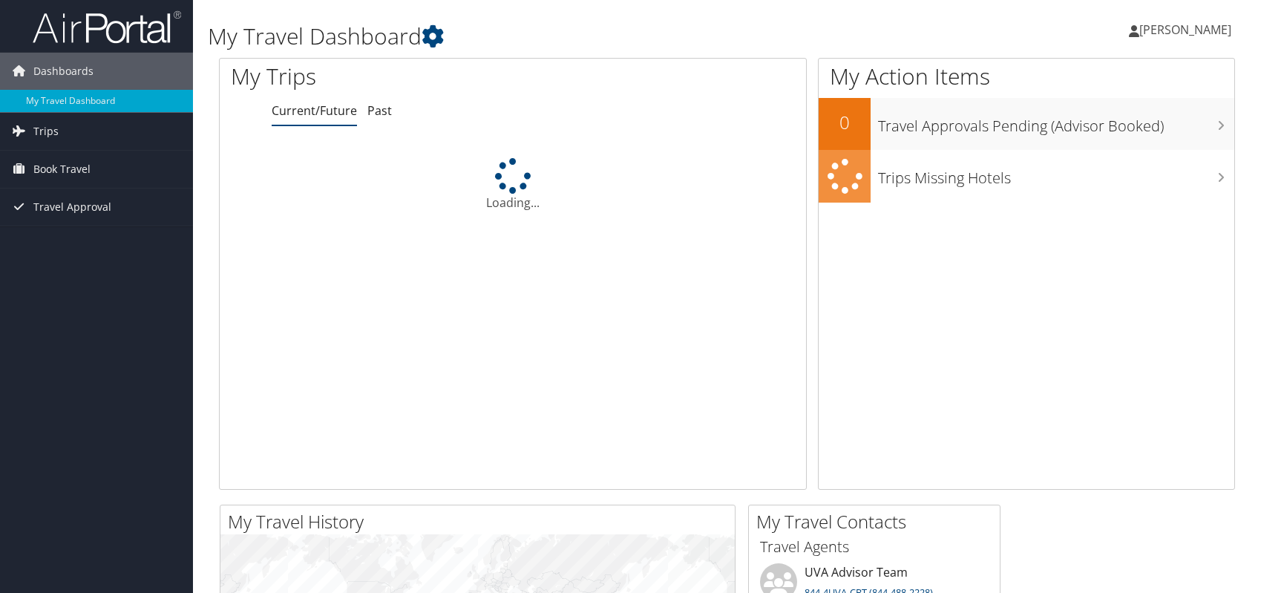  I want to click on span: Trips, so click(46, 131).